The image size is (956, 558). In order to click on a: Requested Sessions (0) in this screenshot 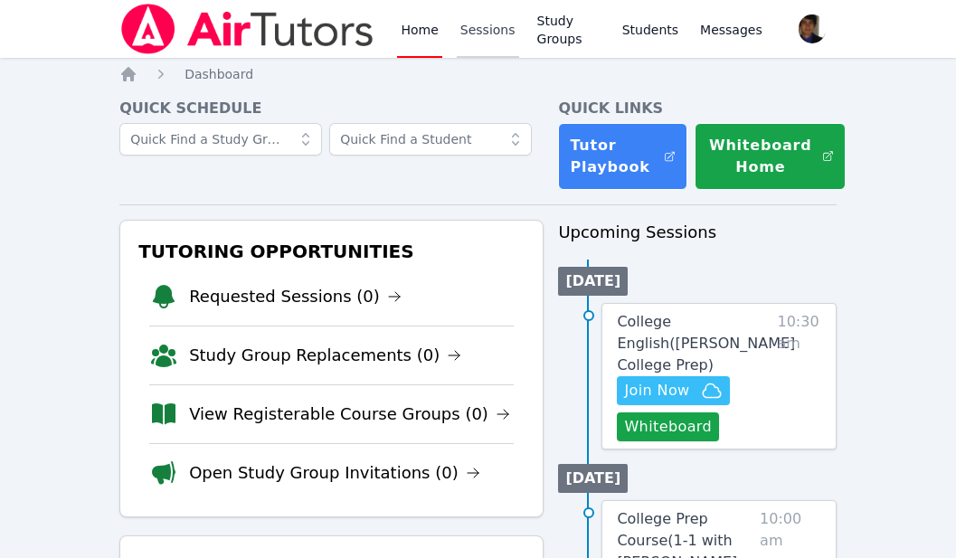, I will do `click(295, 297)`.